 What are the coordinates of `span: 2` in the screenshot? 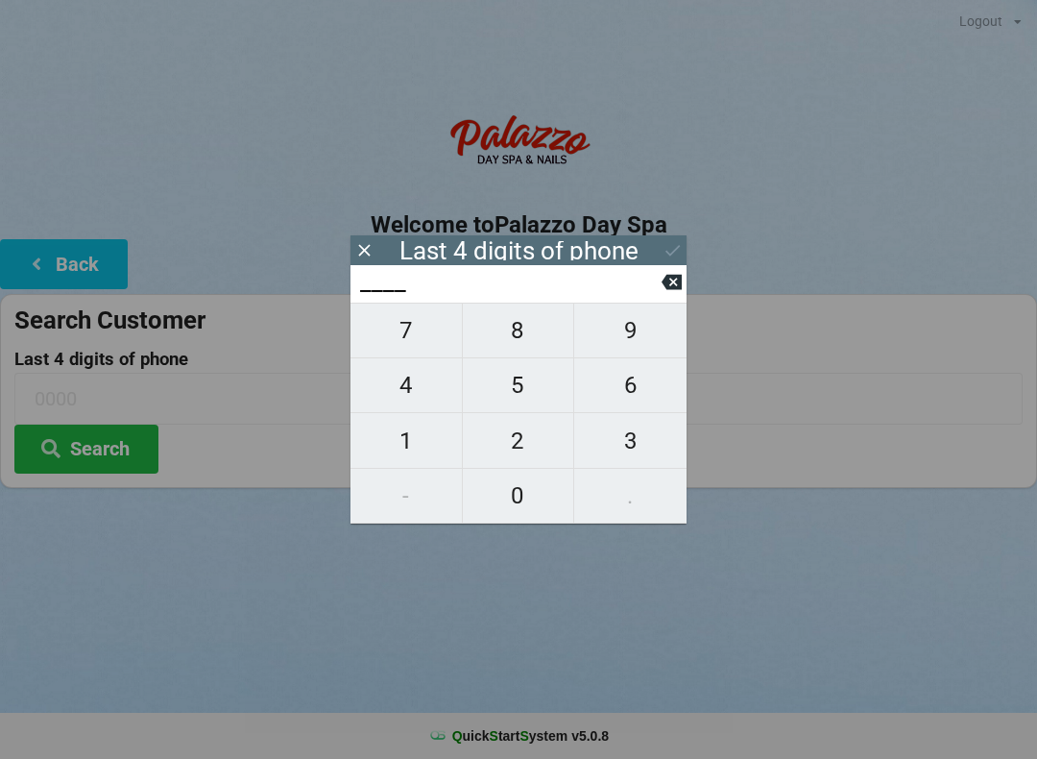 It's located at (519, 441).